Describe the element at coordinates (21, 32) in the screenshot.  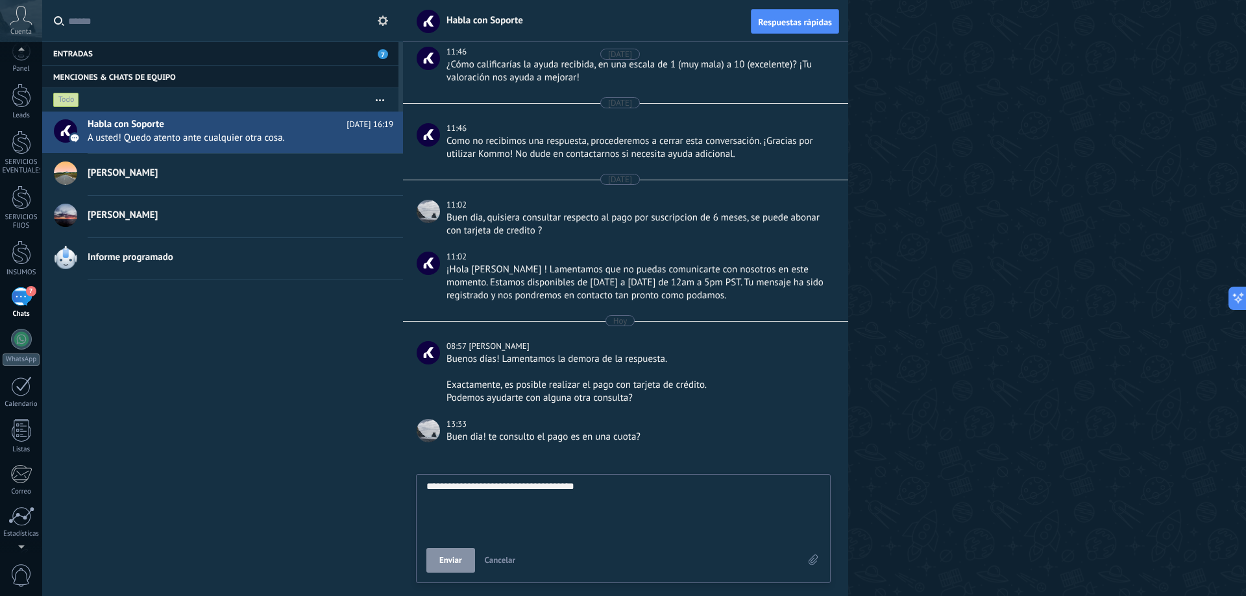
I see `span: Cuenta` at that location.